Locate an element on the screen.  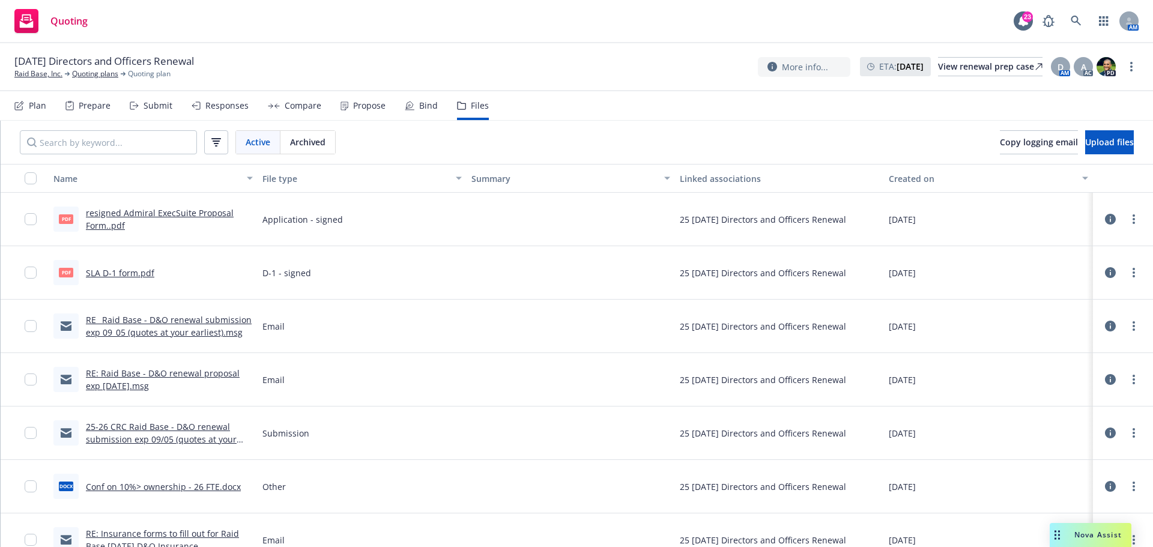
a: Conf on 10%> ownership - 26 FTE.docx is located at coordinates (163, 487).